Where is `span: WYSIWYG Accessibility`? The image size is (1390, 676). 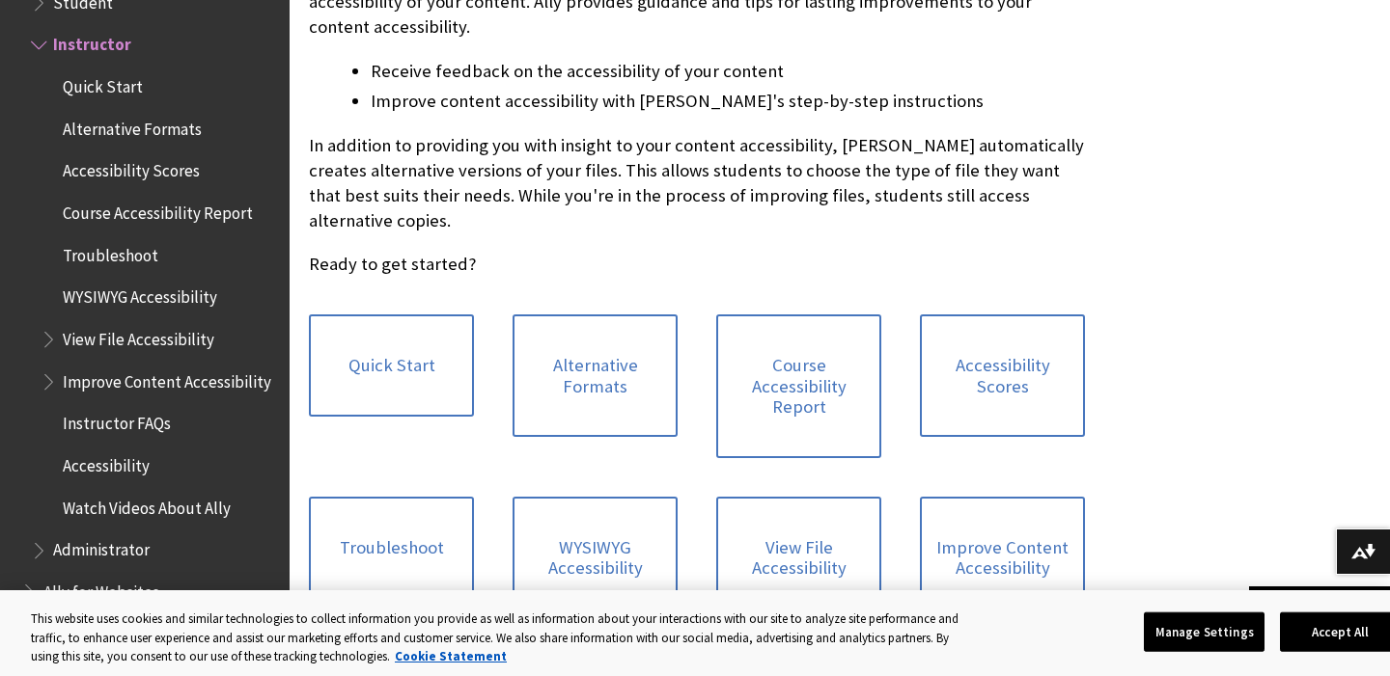 span: WYSIWYG Accessibility is located at coordinates (140, 294).